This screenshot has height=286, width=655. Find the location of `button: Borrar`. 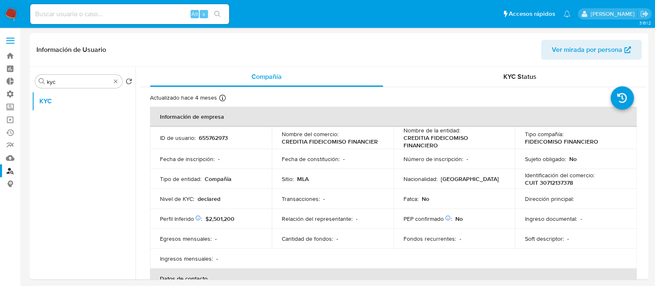

button: Borrar is located at coordinates (116, 81).